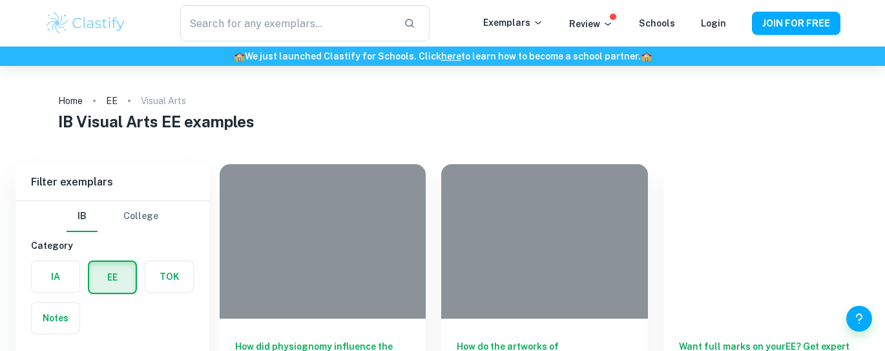 This screenshot has height=351, width=885. I want to click on button: TOK, so click(169, 277).